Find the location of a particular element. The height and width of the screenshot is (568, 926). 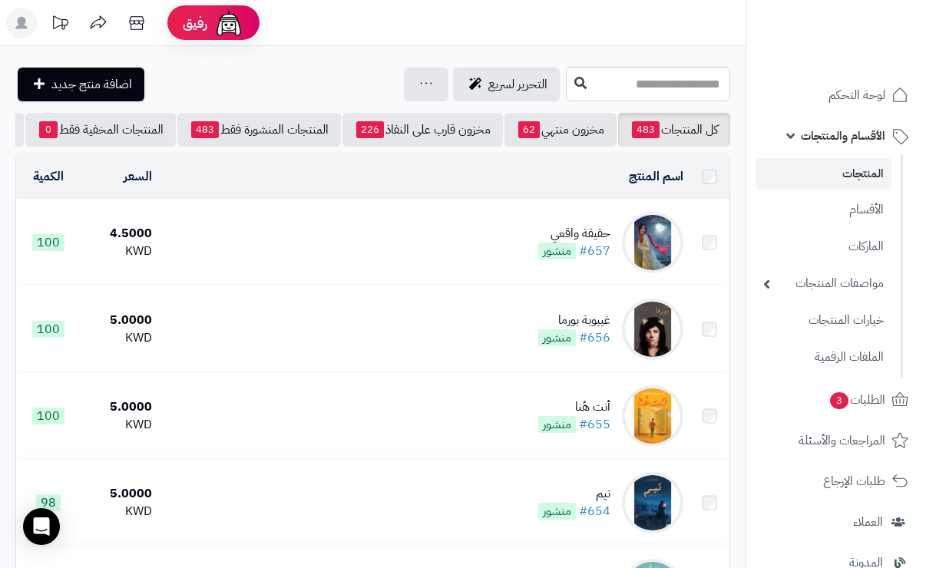

img: حقيقة واقعي is located at coordinates (653, 243).